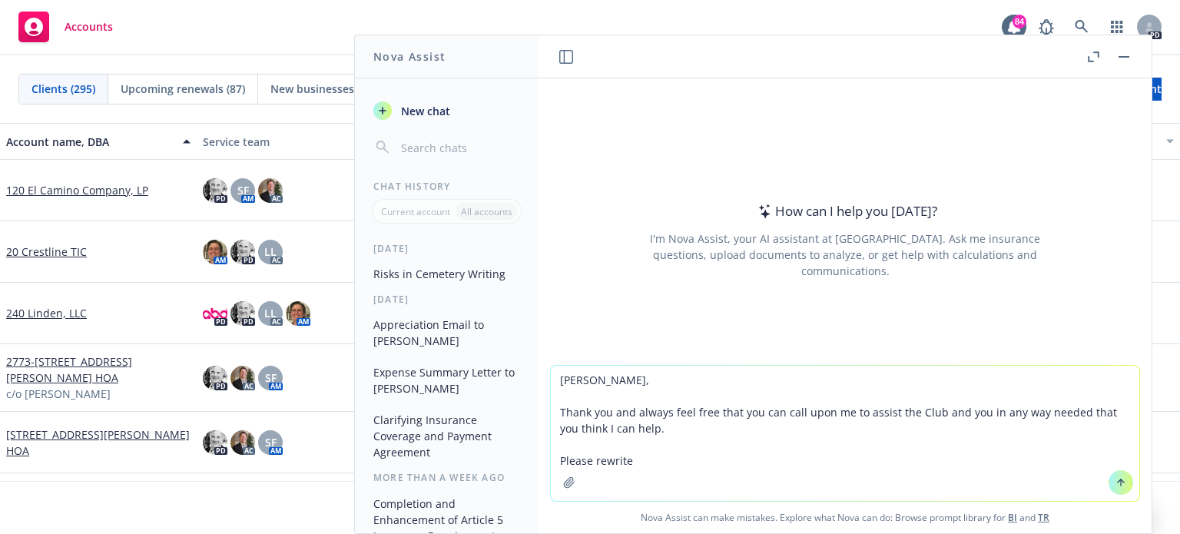  Describe the element at coordinates (77, 190) in the screenshot. I see `a: 120 El Camino Company, LP` at that location.